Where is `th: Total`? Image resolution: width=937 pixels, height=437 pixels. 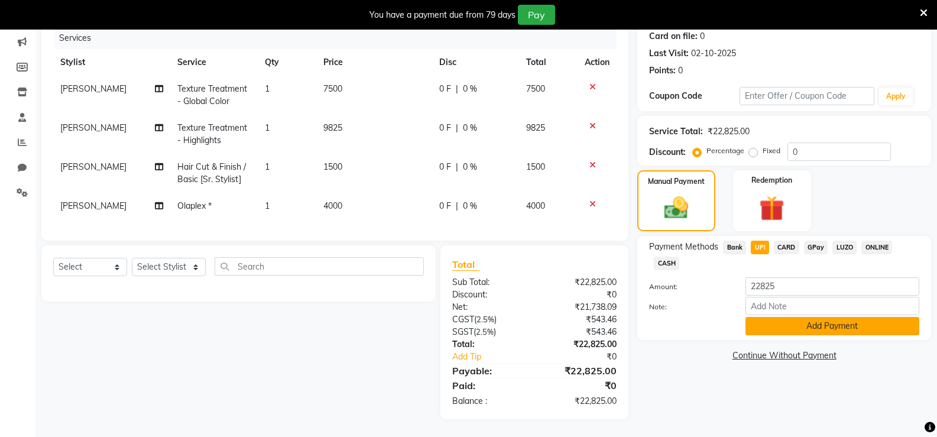 th: Total is located at coordinates (548, 62).